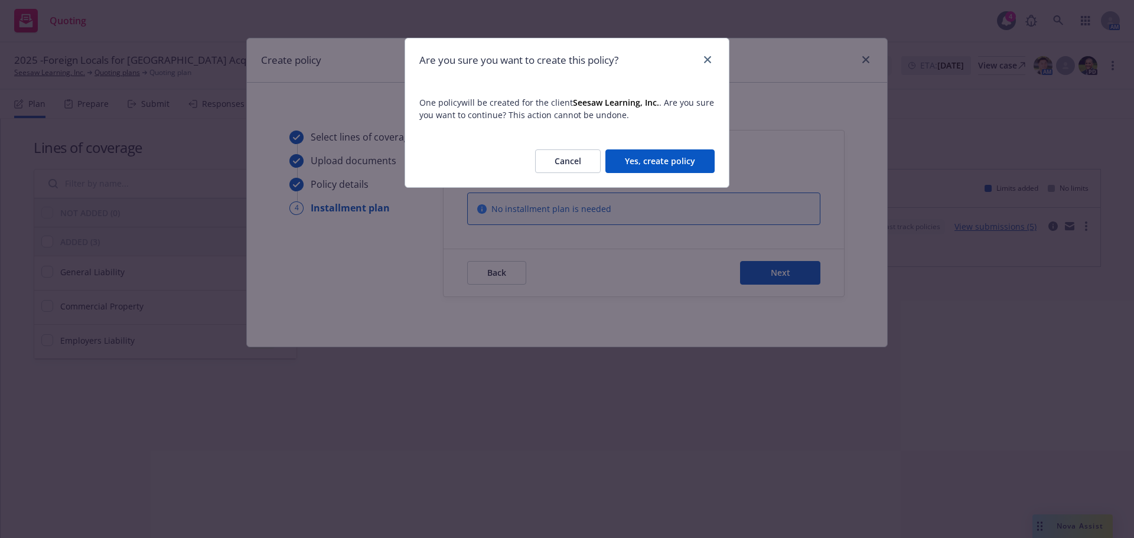  I want to click on button: Cancel, so click(568, 161).